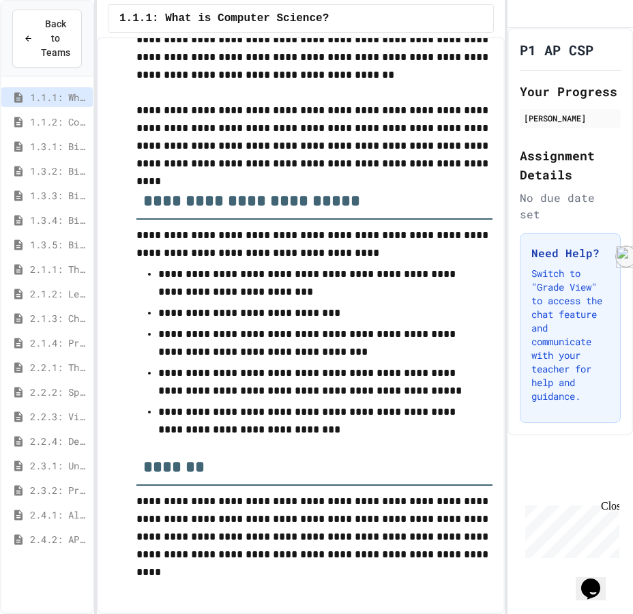  What do you see at coordinates (50, 46) in the screenshot?
I see `div: Chat with us now!Close` at bounding box center [50, 46].